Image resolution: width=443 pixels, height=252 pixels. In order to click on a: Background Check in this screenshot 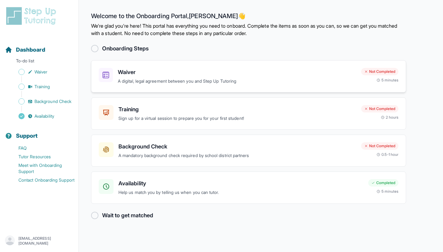, I will do `click(42, 102)`.